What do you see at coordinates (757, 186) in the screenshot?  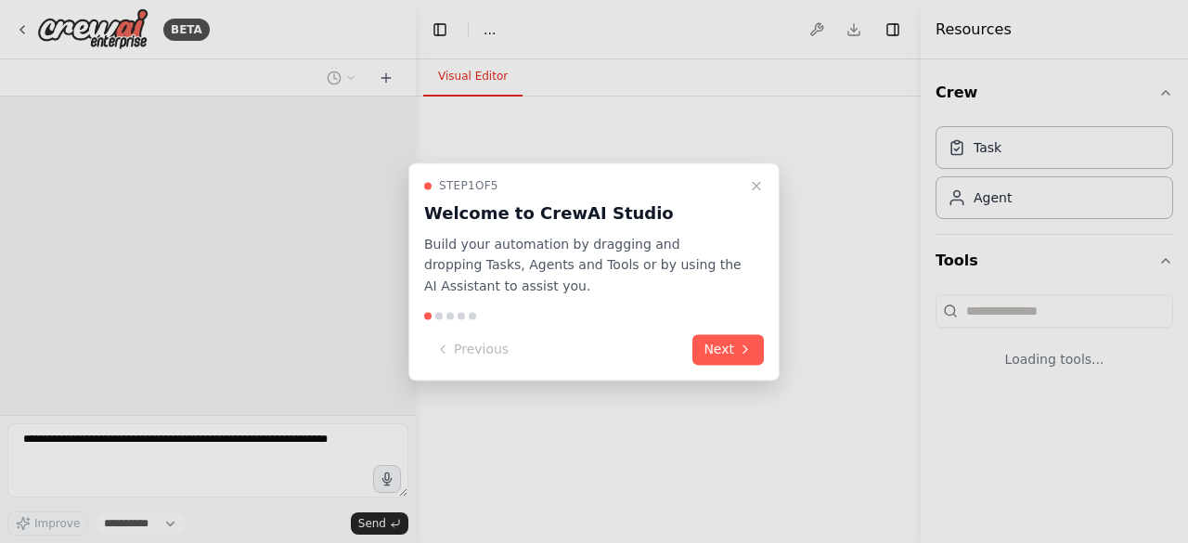 I see `button: Close walkthrough` at bounding box center [757, 186].